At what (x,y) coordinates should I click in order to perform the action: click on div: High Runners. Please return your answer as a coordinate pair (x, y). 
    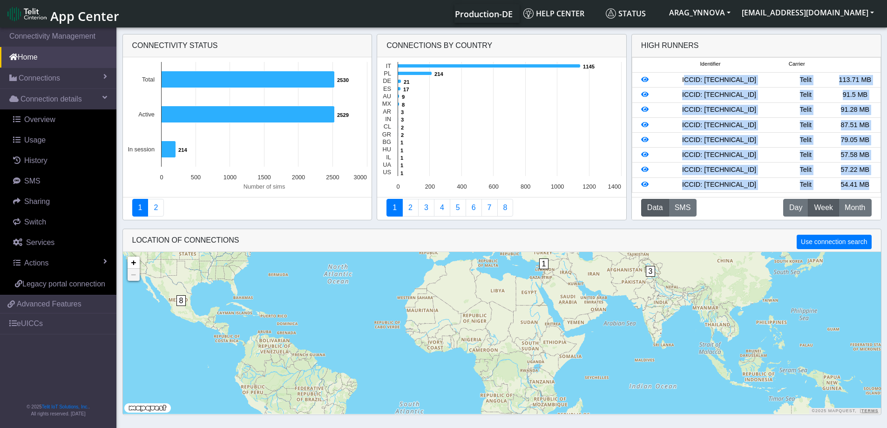
    Looking at the image, I should click on (670, 46).